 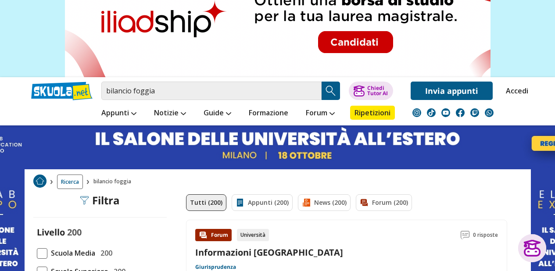 I want to click on img: instagram, so click(x=417, y=113).